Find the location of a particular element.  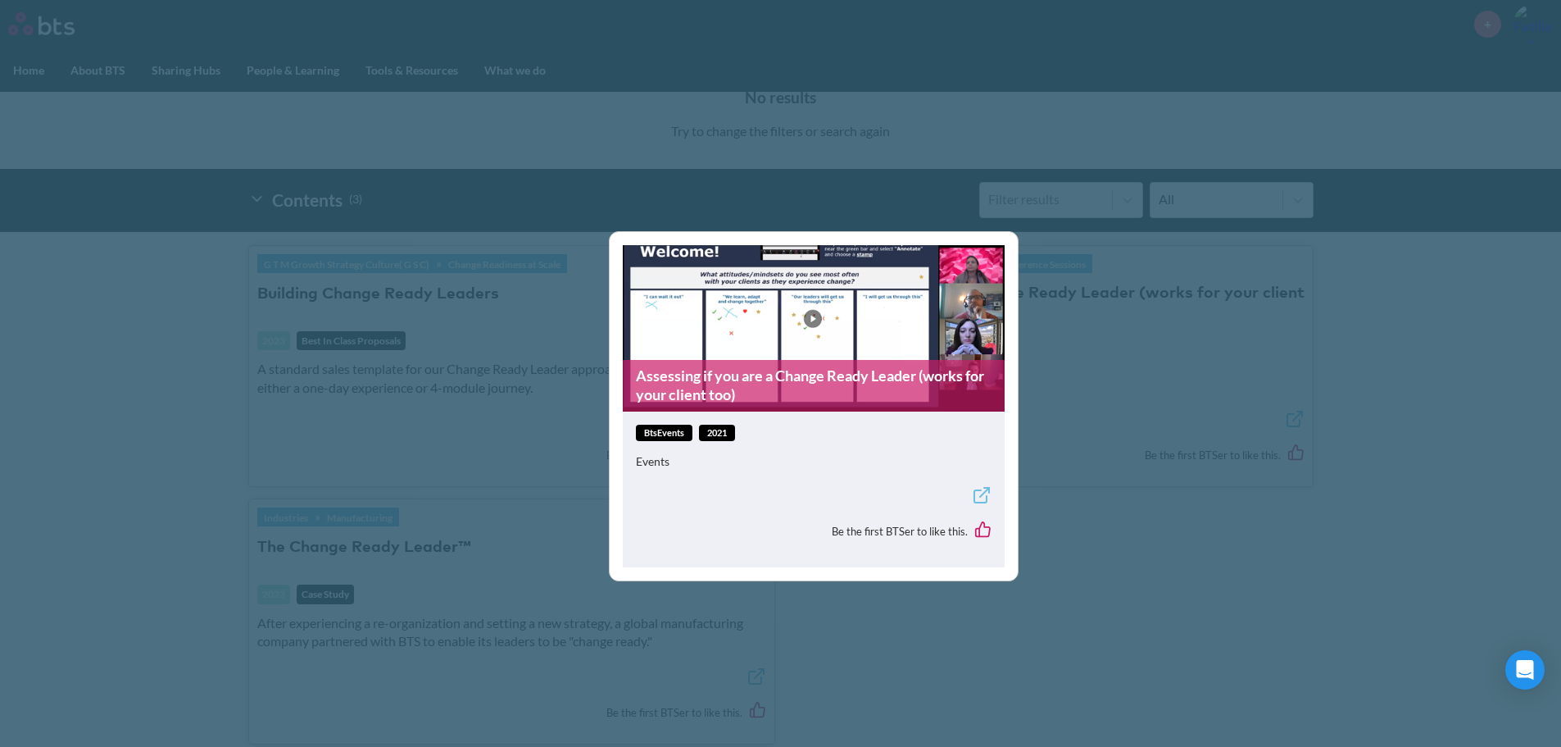

a: Assessing if you are a Change Ready Leader (works for your client too) is located at coordinates (814, 385).